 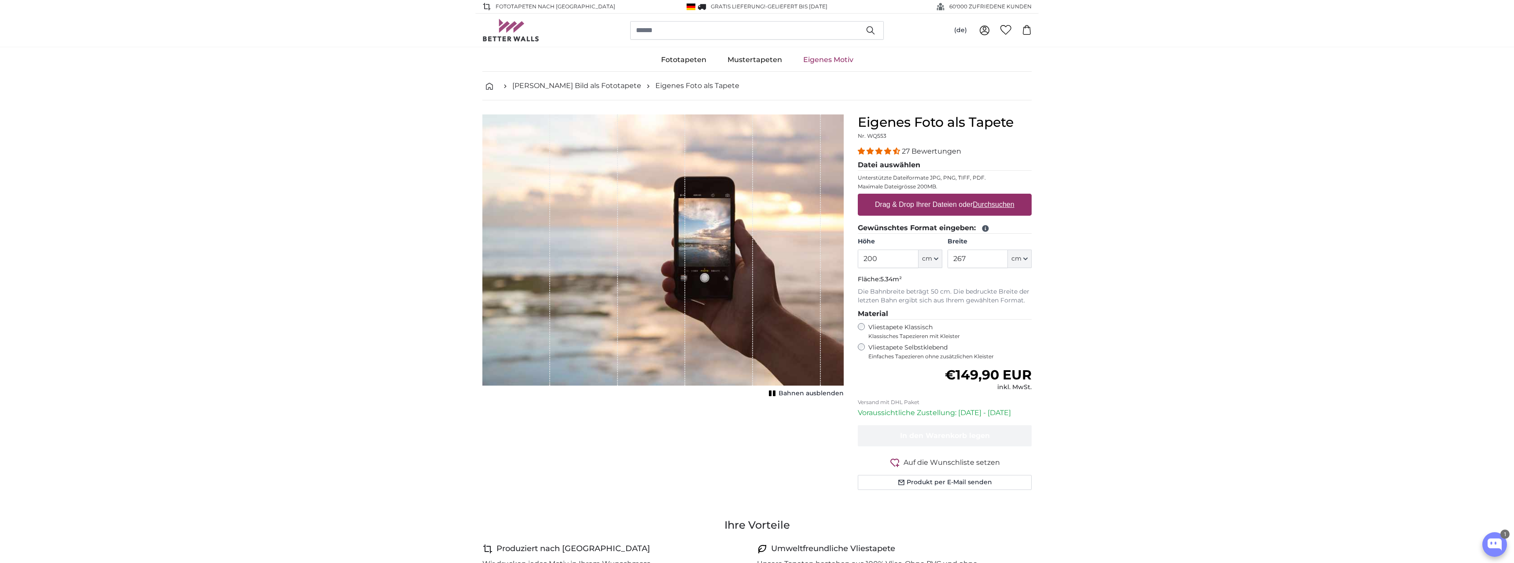 I want to click on span: Klassisches Tapezieren mit Kleister, so click(x=946, y=336).